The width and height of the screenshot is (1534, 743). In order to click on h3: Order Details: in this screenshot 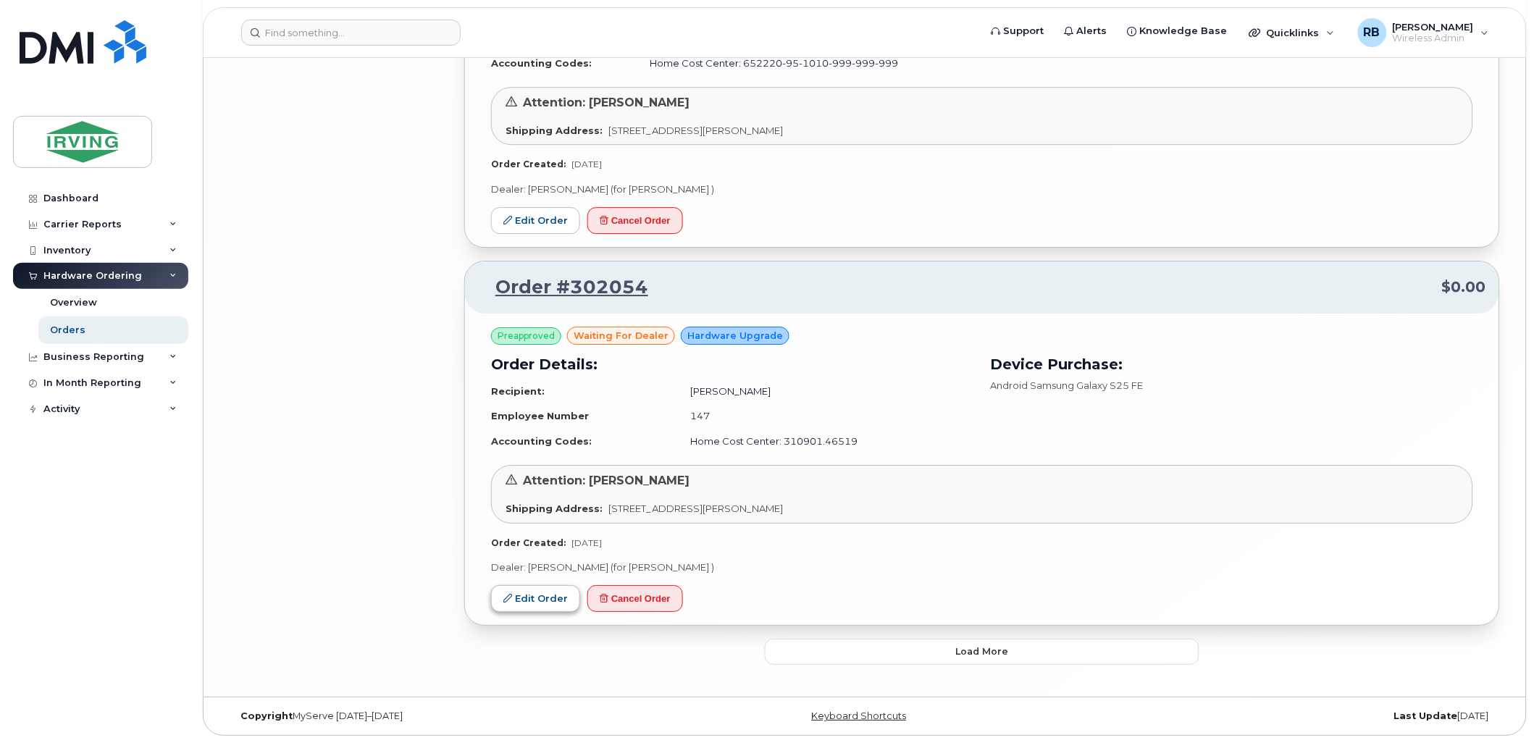, I will do `click(732, 364)`.